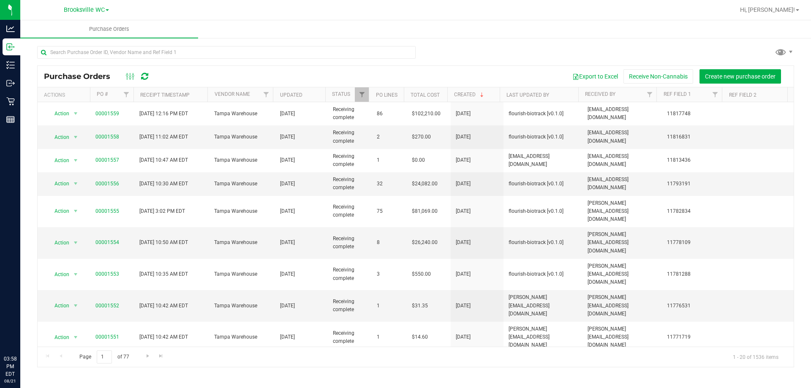 The width and height of the screenshot is (811, 388). I want to click on div: Actions, so click(65, 95).